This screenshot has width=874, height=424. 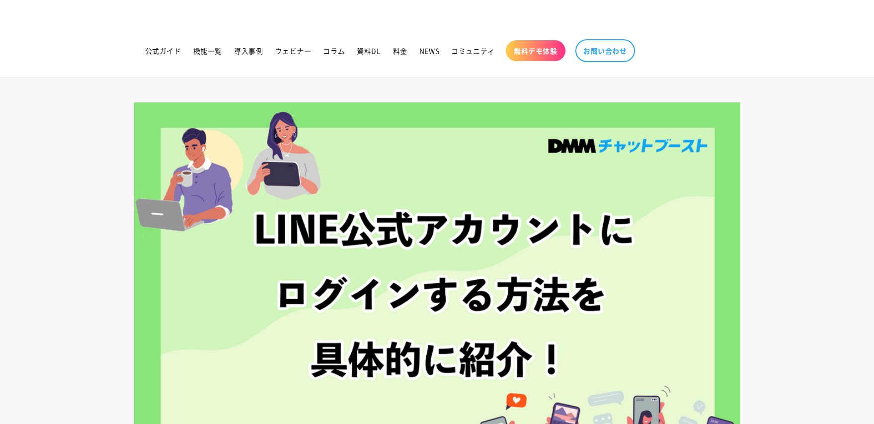 I want to click on a: コミュニティ, so click(x=473, y=51).